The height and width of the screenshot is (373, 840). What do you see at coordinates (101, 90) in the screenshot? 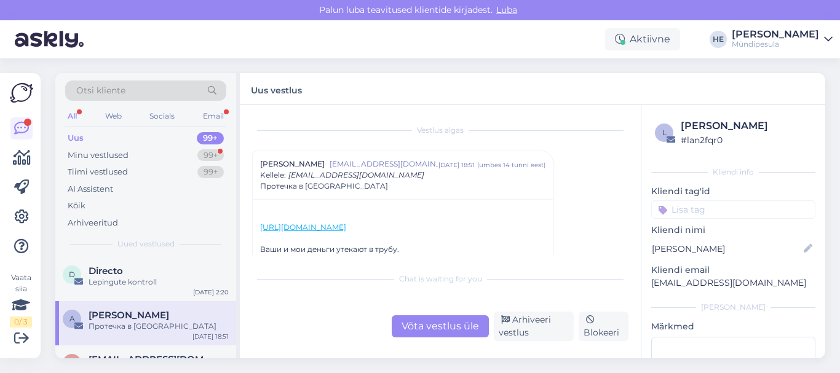
I see `span: Otsi kliente` at bounding box center [101, 90].